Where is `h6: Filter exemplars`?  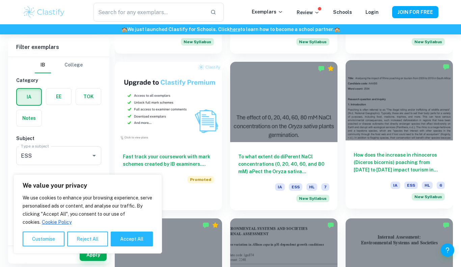 h6: Filter exemplars is located at coordinates (59, 47).